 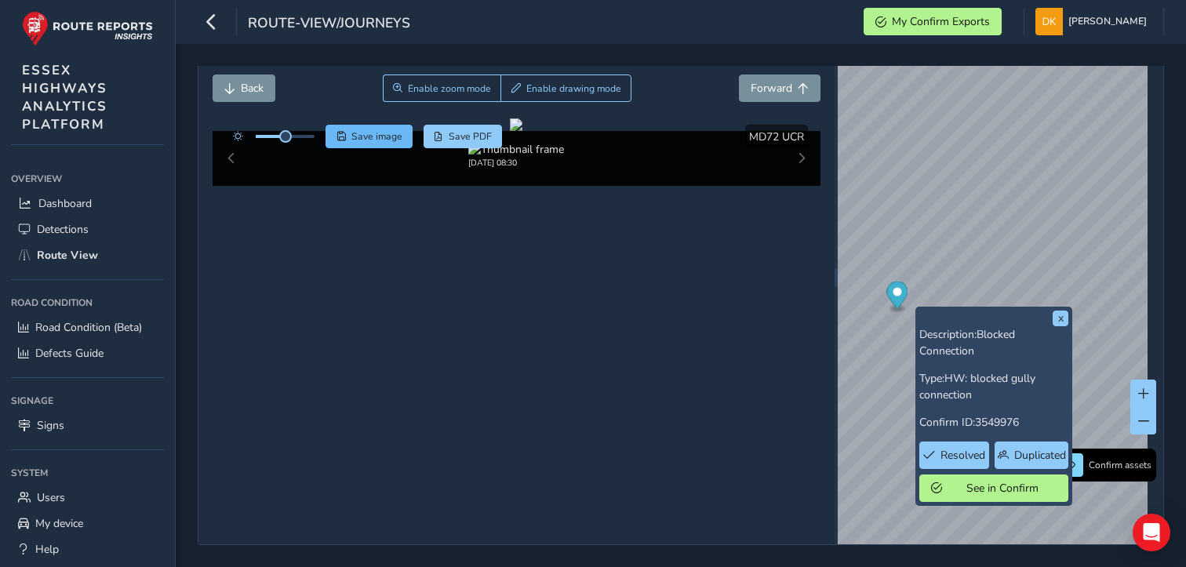 I want to click on a: Route View, so click(x=87, y=255).